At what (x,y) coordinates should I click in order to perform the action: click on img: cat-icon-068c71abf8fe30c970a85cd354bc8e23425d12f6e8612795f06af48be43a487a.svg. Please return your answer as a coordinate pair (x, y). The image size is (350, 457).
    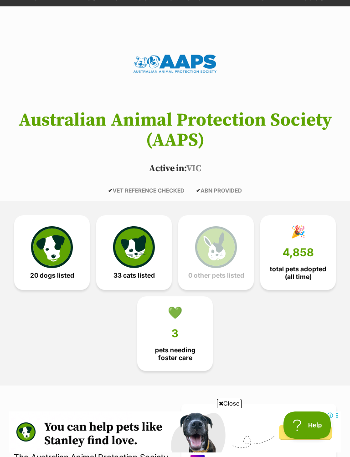
    Looking at the image, I should click on (134, 247).